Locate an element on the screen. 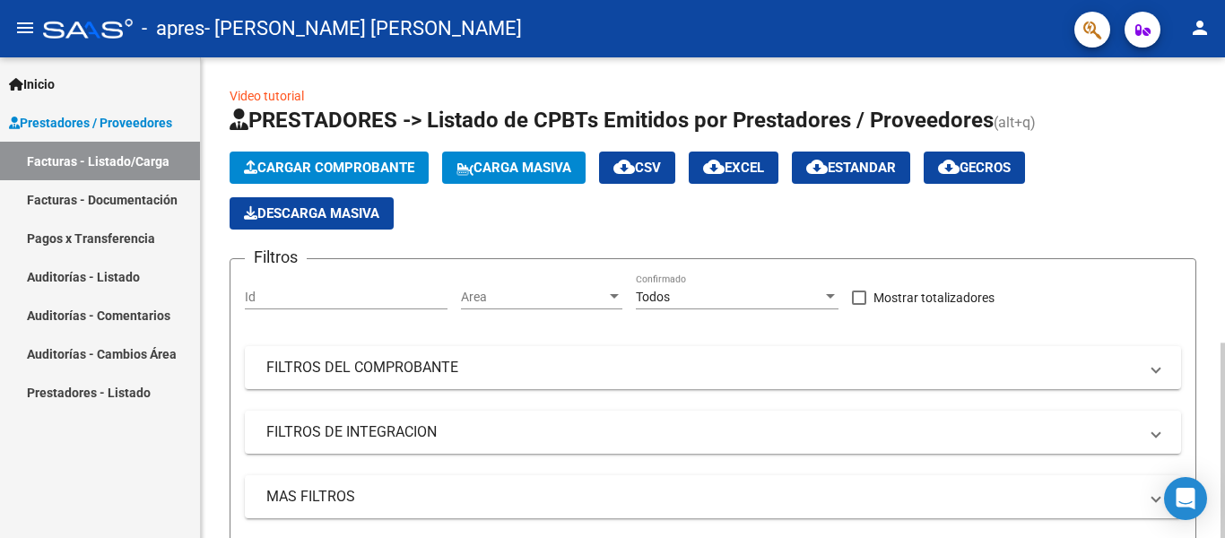 This screenshot has width=1225, height=538. mat-icon: person is located at coordinates (1200, 28).